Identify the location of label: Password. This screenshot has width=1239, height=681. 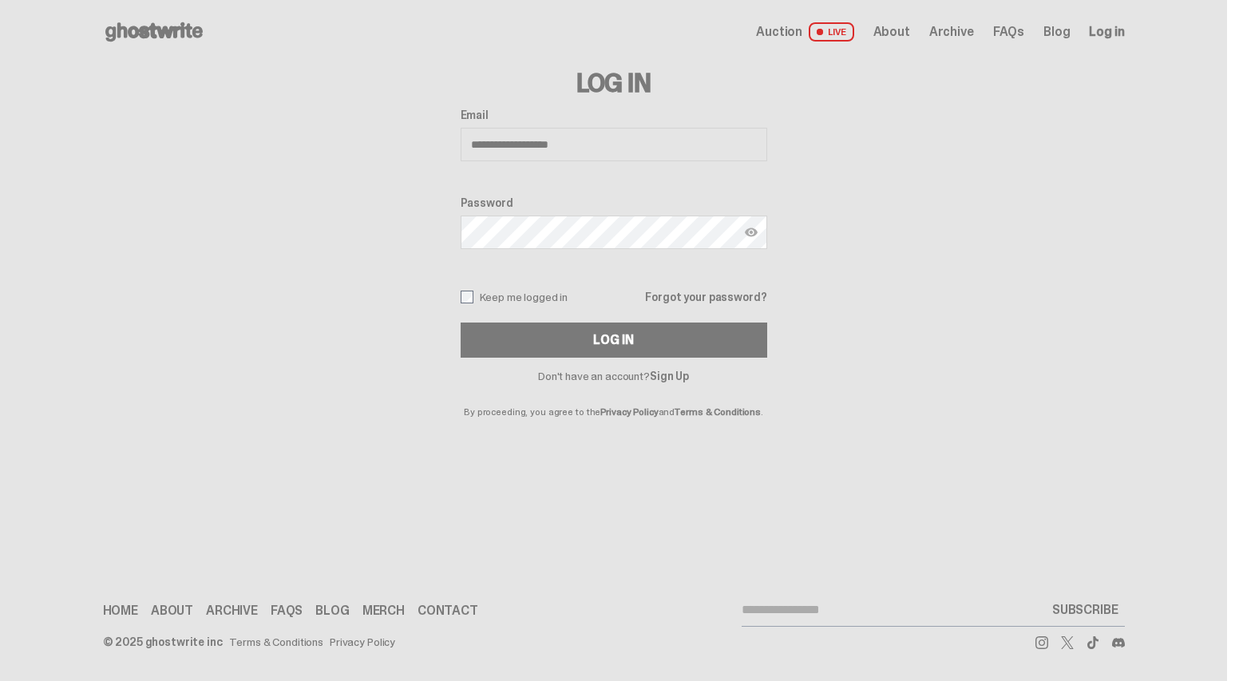
(614, 203).